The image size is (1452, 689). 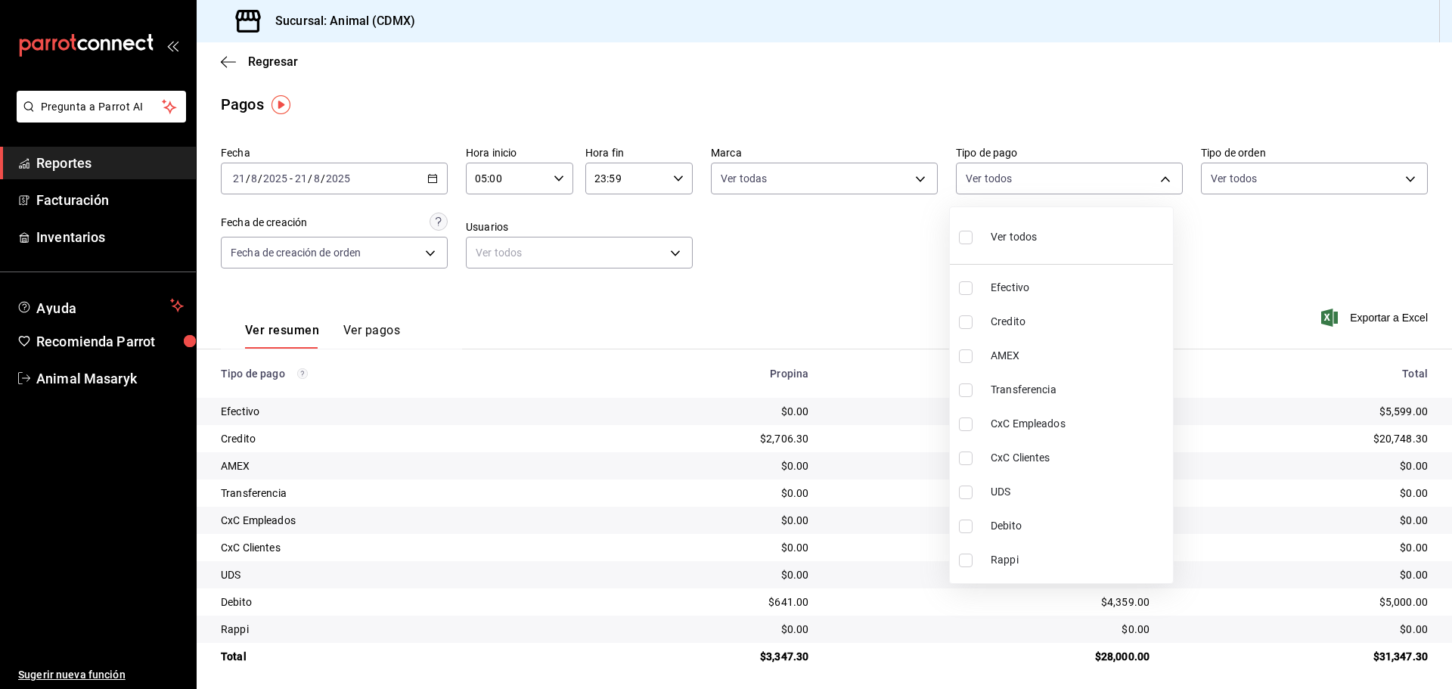 What do you see at coordinates (1079, 424) in the screenshot?
I see `span: CxC Empleados` at bounding box center [1079, 424].